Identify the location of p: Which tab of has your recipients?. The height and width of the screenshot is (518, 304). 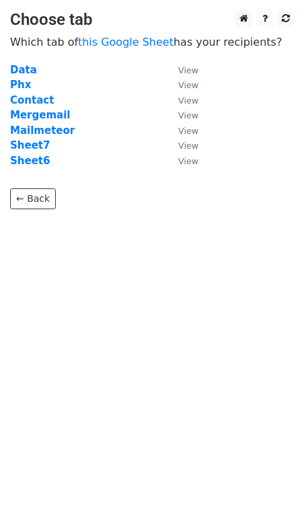
(152, 42).